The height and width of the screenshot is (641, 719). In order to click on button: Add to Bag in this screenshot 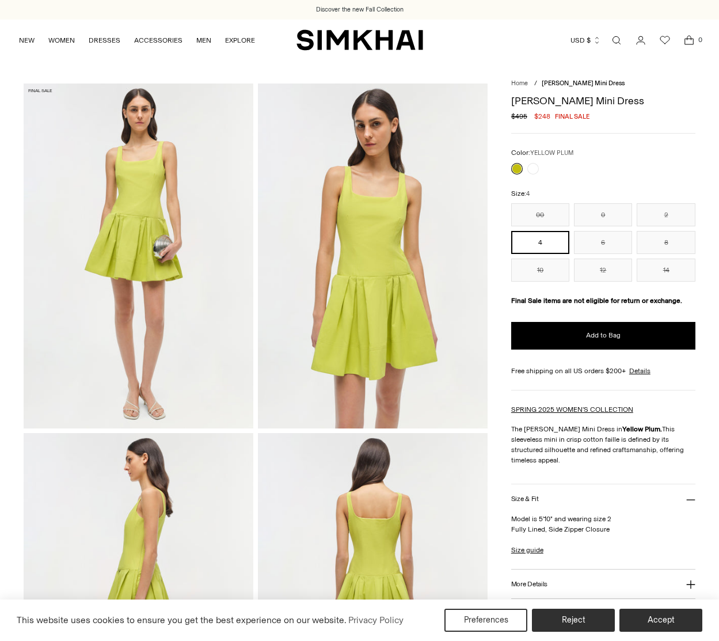, I will do `click(604, 336)`.